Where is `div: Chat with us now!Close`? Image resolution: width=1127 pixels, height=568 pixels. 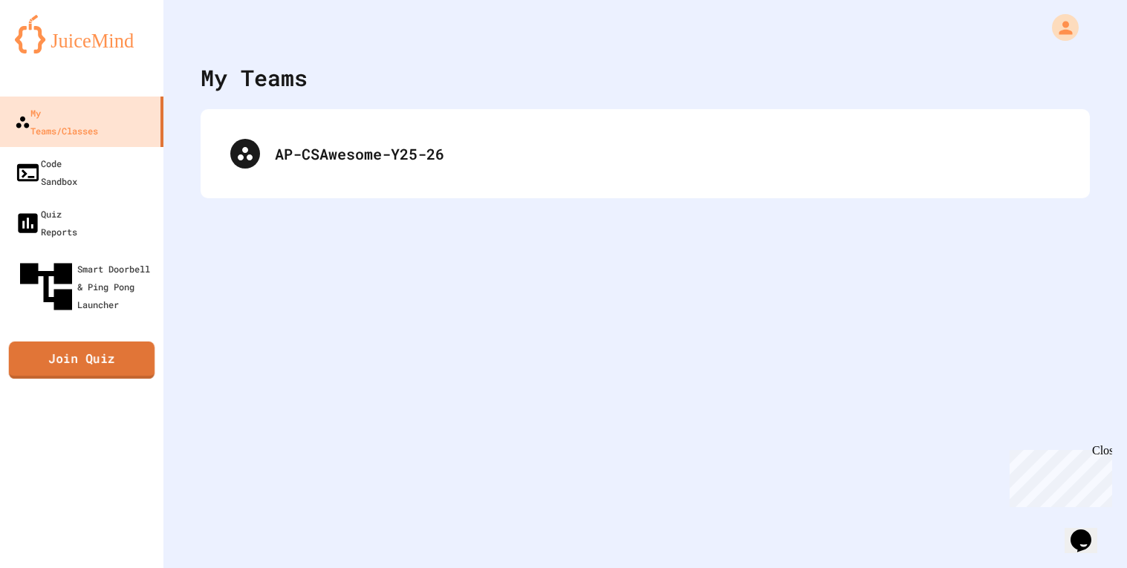 div: Chat with us now!Close is located at coordinates (54, 50).